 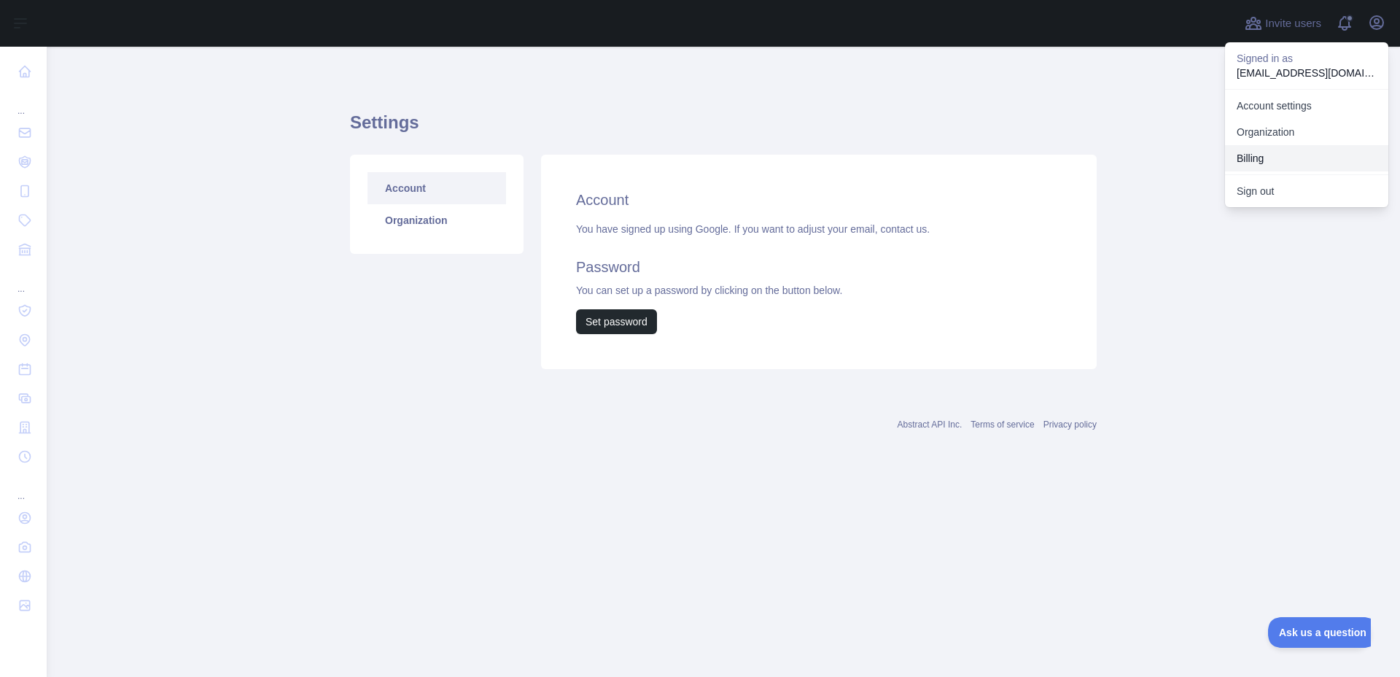 What do you see at coordinates (1306, 58) in the screenshot?
I see `p: Signed in as` at bounding box center [1306, 58].